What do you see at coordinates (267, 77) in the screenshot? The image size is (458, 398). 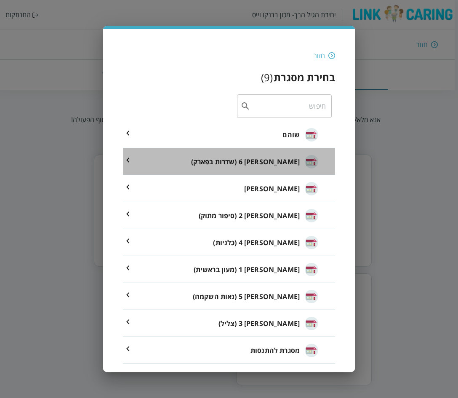 I see `div: ( 9 )` at bounding box center [267, 77].